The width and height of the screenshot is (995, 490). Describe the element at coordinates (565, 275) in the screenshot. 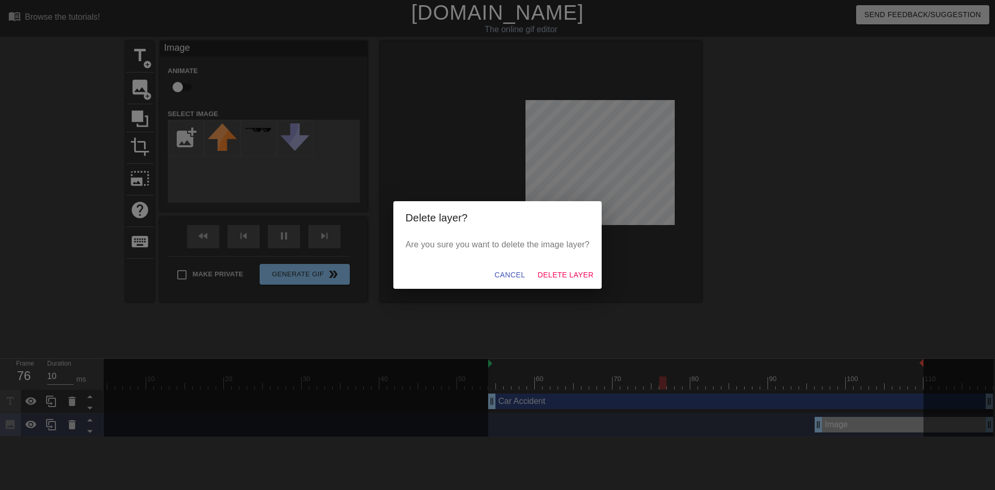

I see `button: Delete Layer` at that location.